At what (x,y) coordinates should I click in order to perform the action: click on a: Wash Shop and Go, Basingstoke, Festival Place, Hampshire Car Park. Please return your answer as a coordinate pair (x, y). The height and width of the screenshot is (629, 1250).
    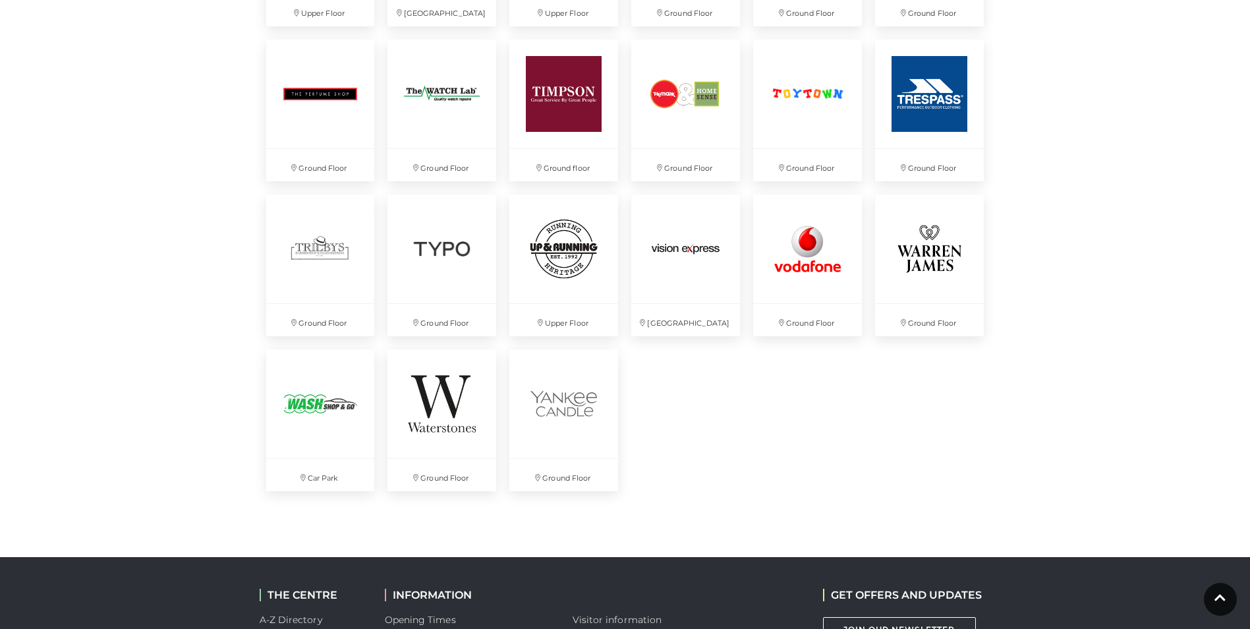
    Looking at the image, I should click on (320, 420).